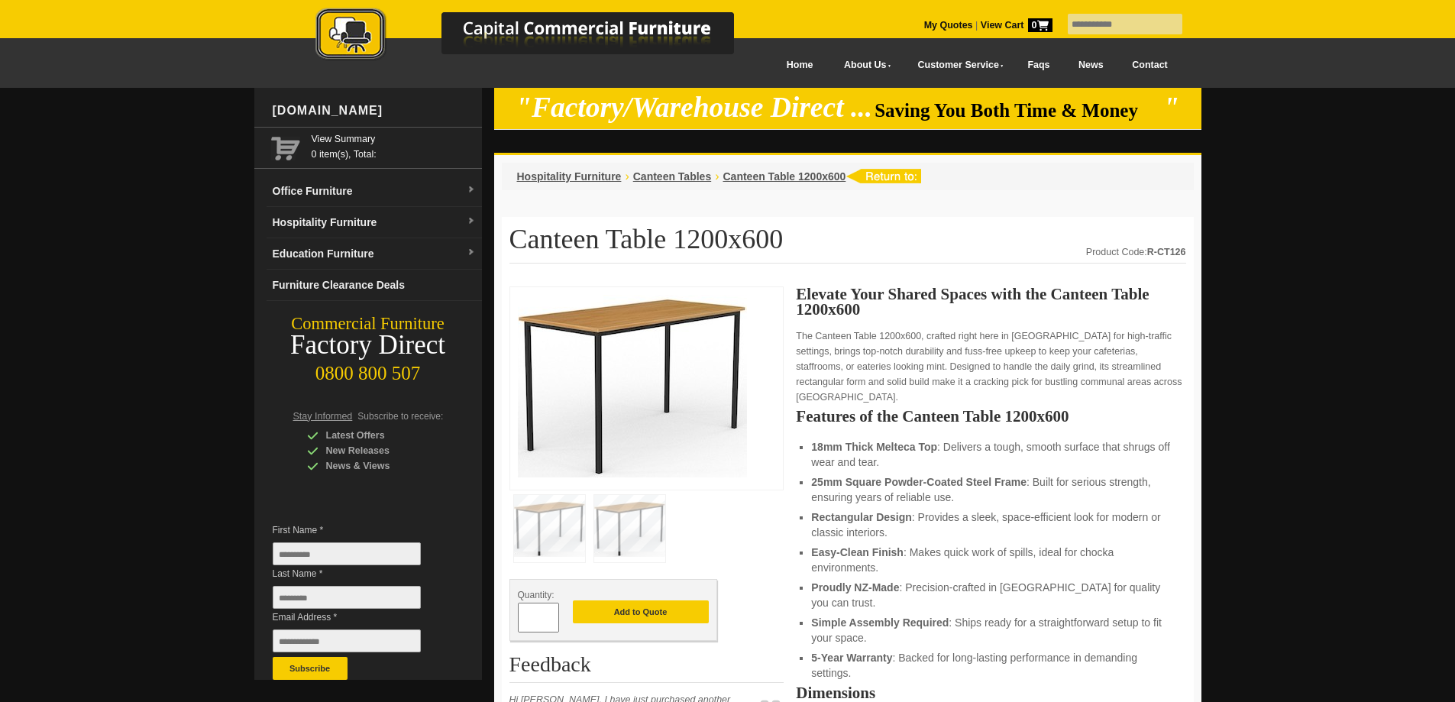 This screenshot has height=702, width=1455. I want to click on span: Email Address *, so click(358, 617).